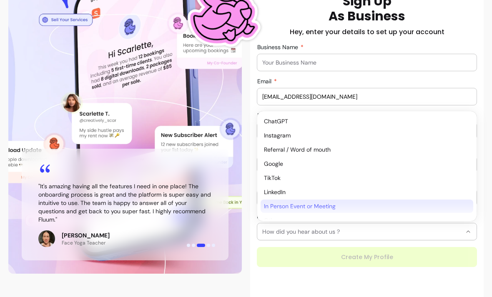  I want to click on input: Business Name, so click(367, 63).